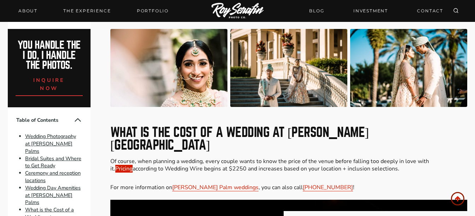 Image resolution: width=475 pixels, height=216 pixels. I want to click on img: Logo of Roy Serafin Photo Co., featuring stylized text in white on a light background, representi..., so click(238, 11).